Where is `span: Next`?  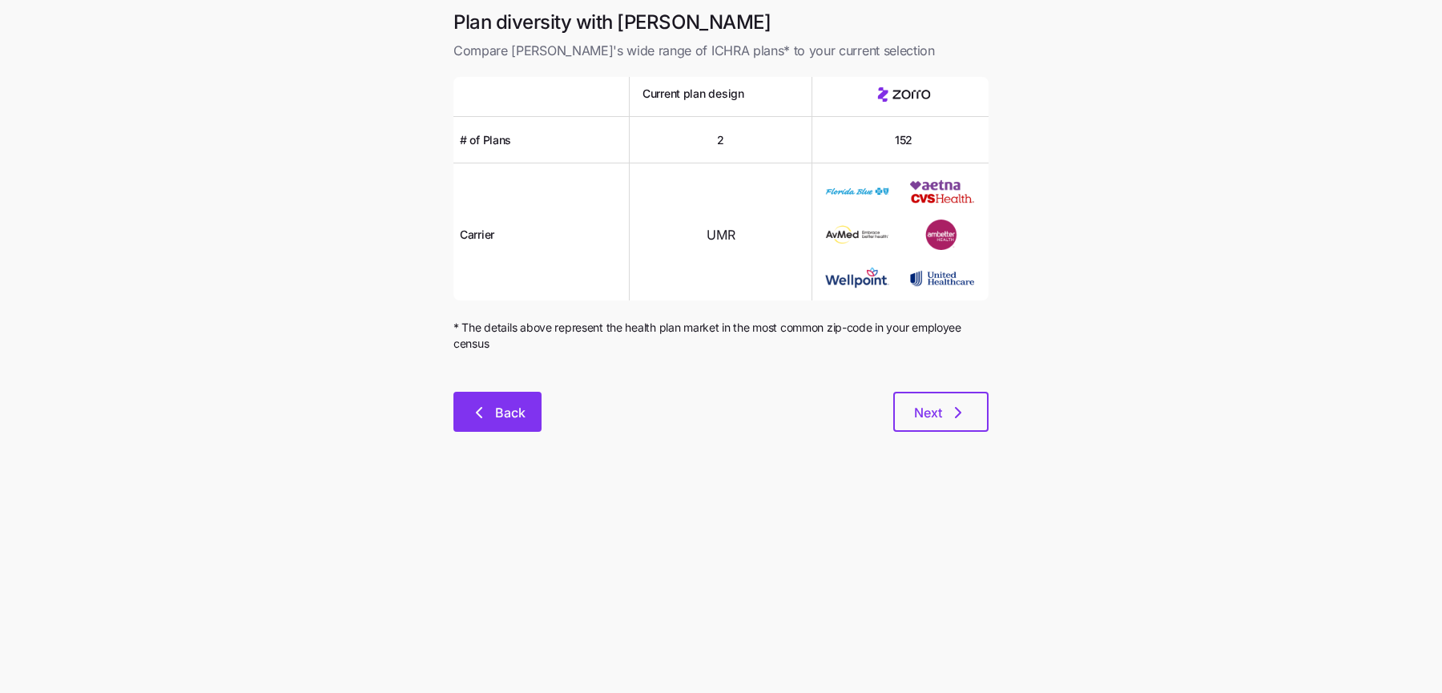 span: Next is located at coordinates (928, 413).